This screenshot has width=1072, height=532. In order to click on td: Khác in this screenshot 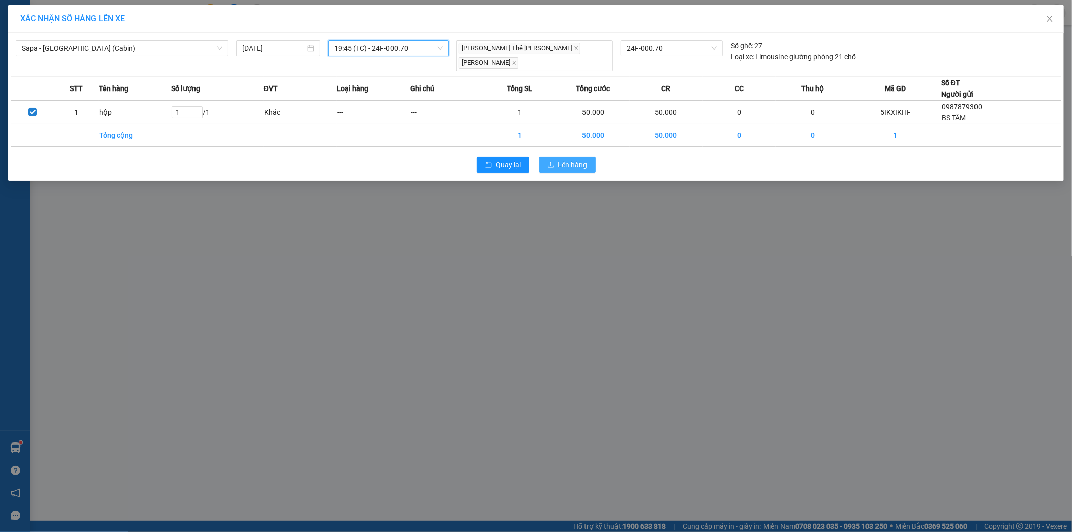, I will do `click(301, 112)`.